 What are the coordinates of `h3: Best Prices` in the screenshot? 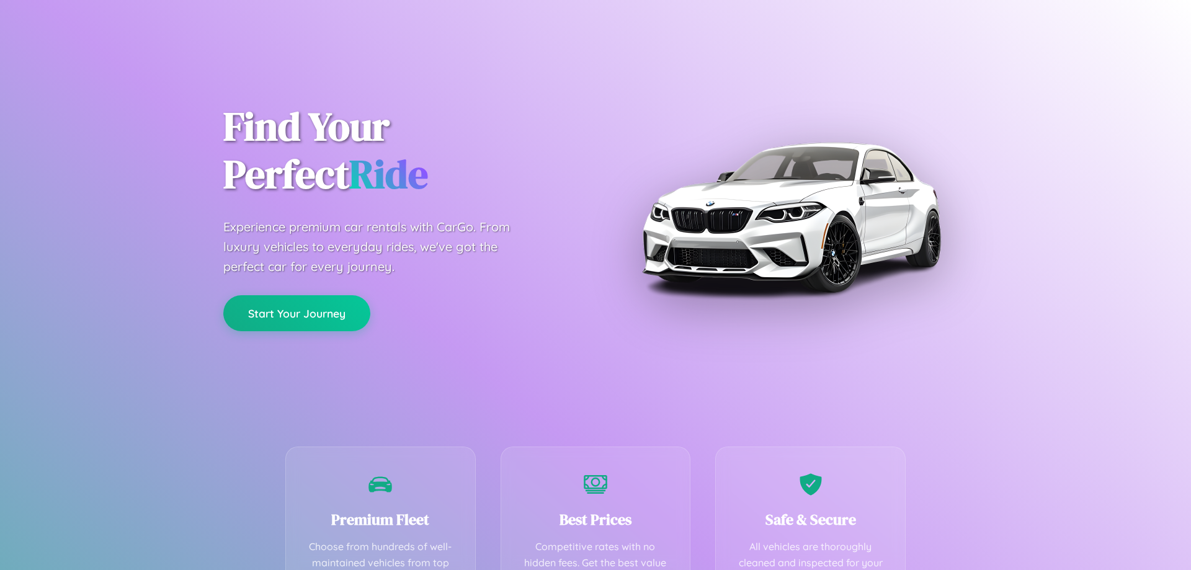 It's located at (595, 519).